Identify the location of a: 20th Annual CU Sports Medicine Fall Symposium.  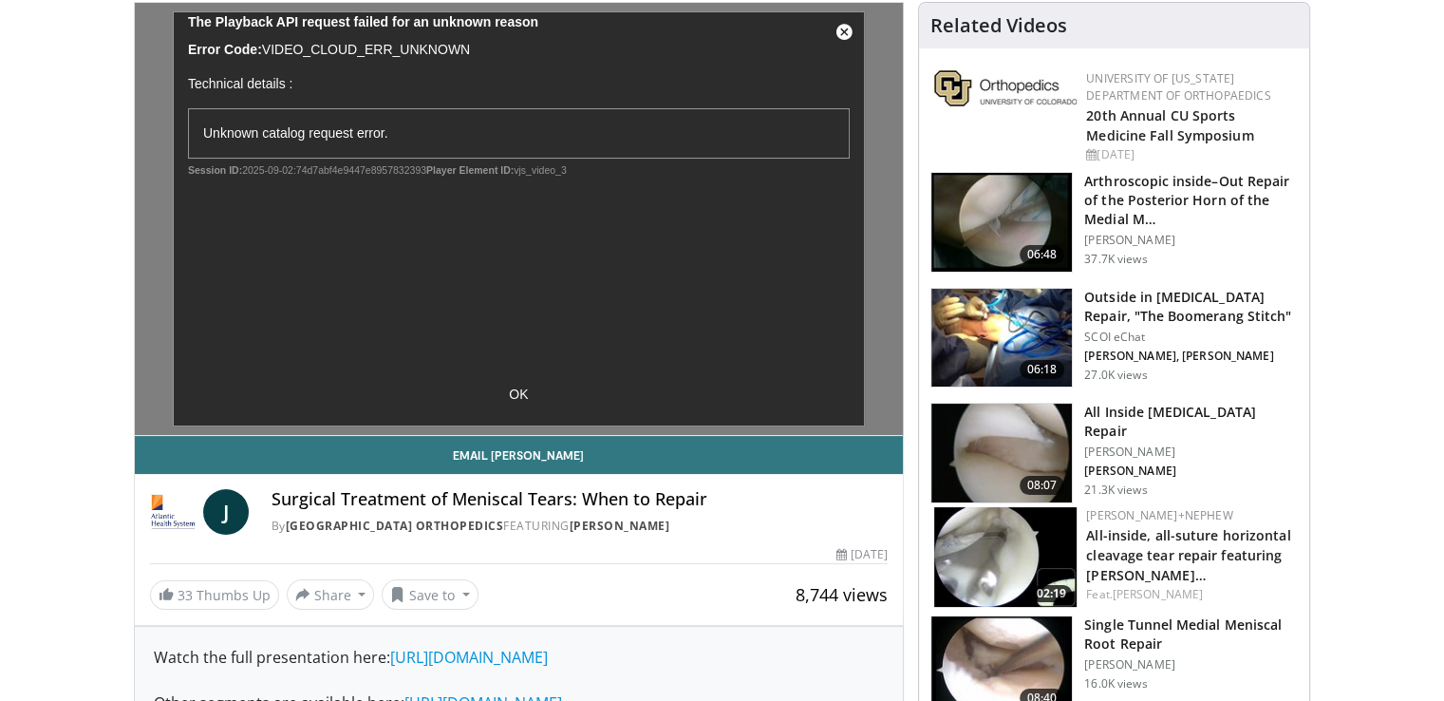
(1170, 125).